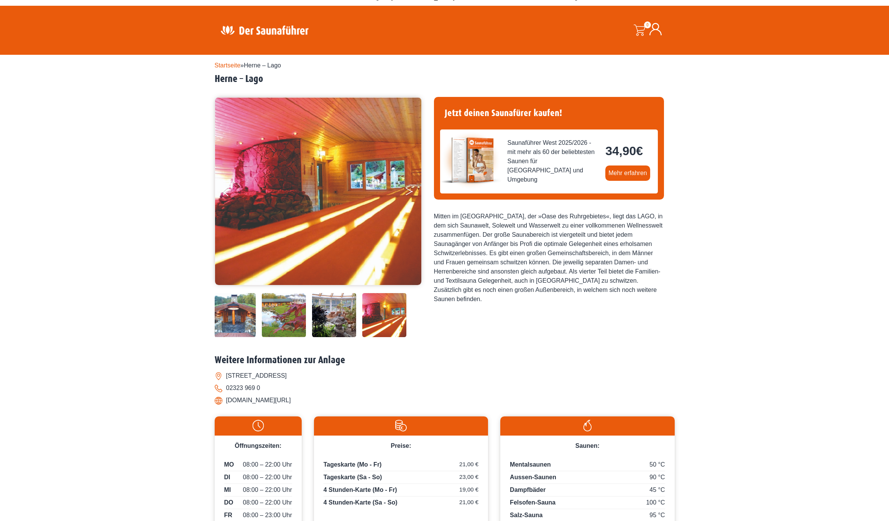  What do you see at coordinates (258, 446) in the screenshot?
I see `span: Öffnungszeiten:` at bounding box center [258, 446].